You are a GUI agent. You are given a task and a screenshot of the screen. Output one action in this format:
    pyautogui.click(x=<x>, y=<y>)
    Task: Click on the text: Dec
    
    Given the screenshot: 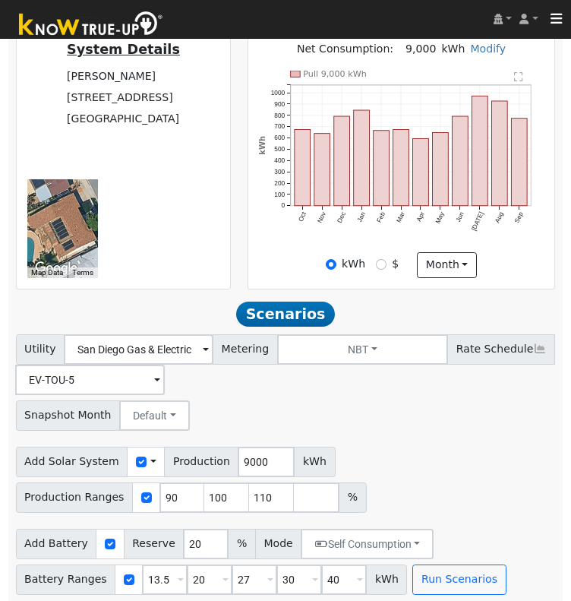 What is the action you would take?
    pyautogui.click(x=341, y=218)
    